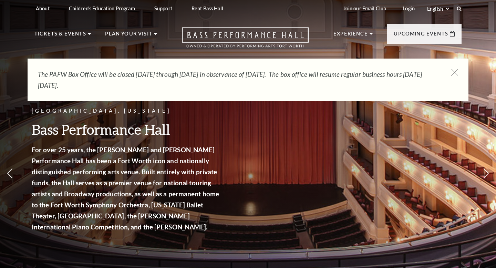  I want to click on p: Plan Your Visit, so click(129, 36).